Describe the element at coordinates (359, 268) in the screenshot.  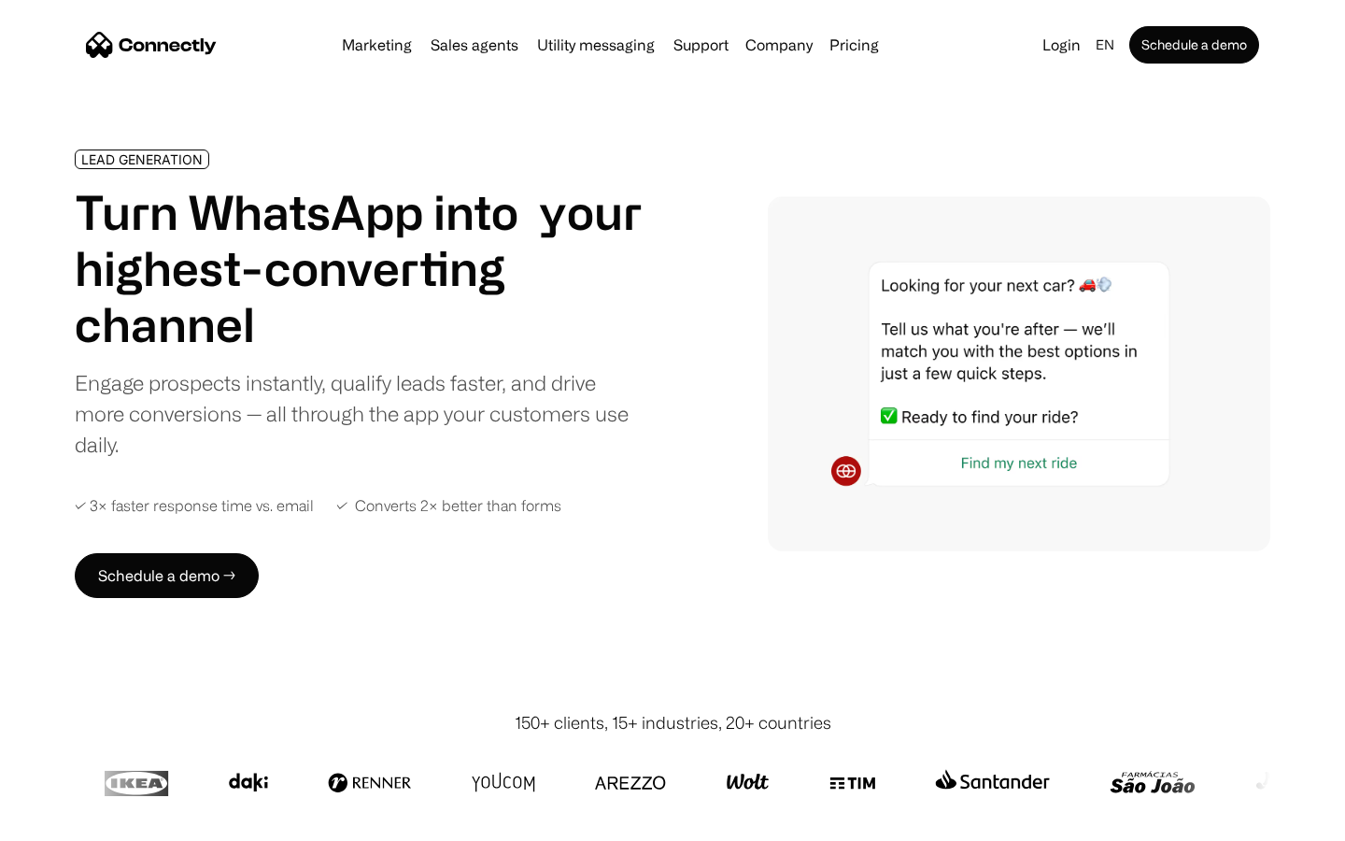
I see `h1: Turn WhatsApp into your highest-converting channel` at that location.